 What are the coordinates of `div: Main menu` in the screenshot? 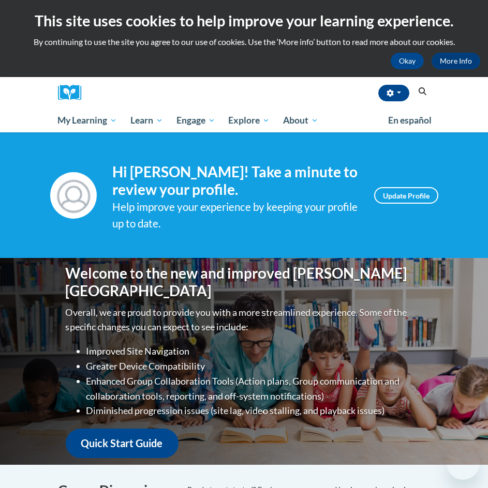 It's located at (244, 121).